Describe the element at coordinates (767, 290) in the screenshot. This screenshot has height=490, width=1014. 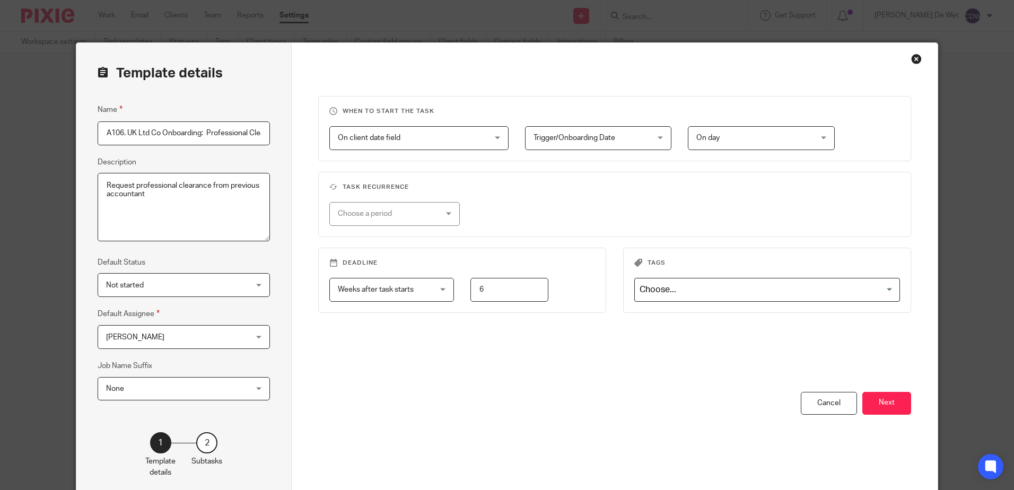
I see `div: Search for option` at that location.